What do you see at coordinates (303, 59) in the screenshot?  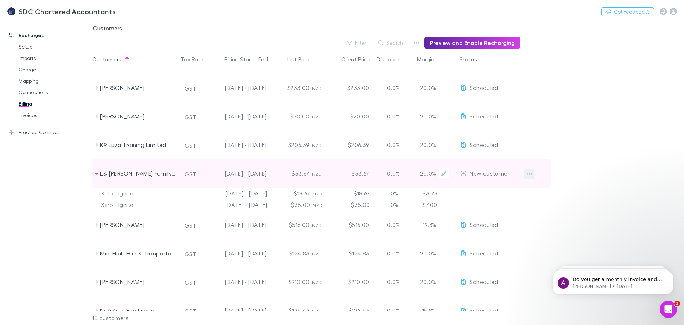 I see `button: List Price` at bounding box center [303, 59].